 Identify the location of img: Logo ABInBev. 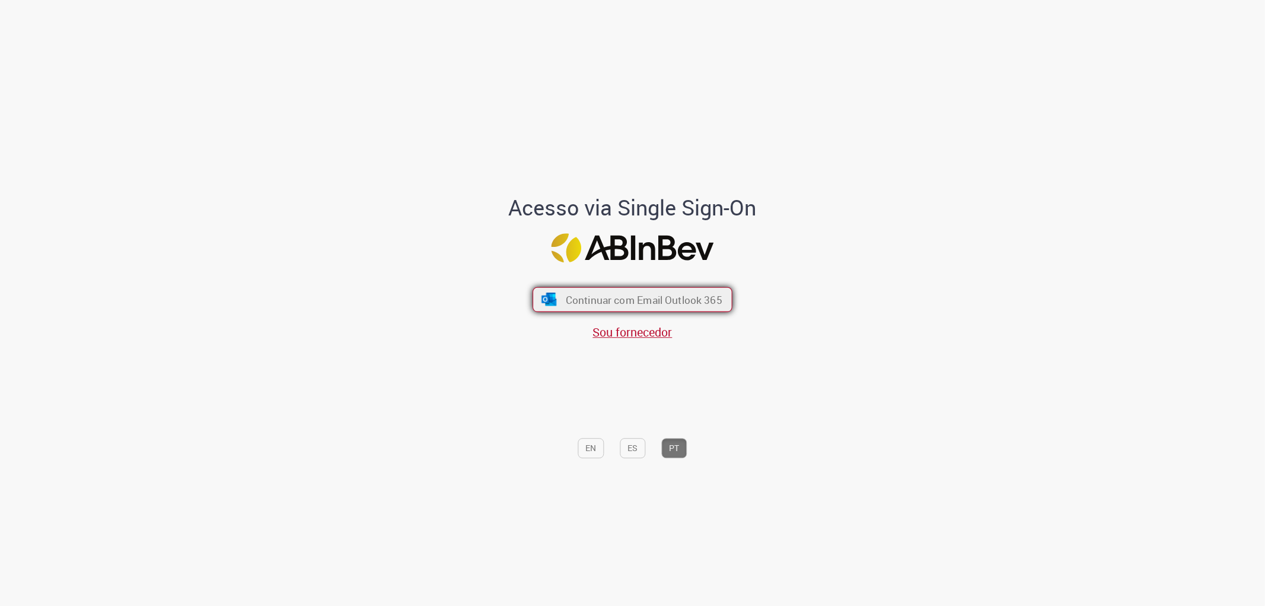
(633, 248).